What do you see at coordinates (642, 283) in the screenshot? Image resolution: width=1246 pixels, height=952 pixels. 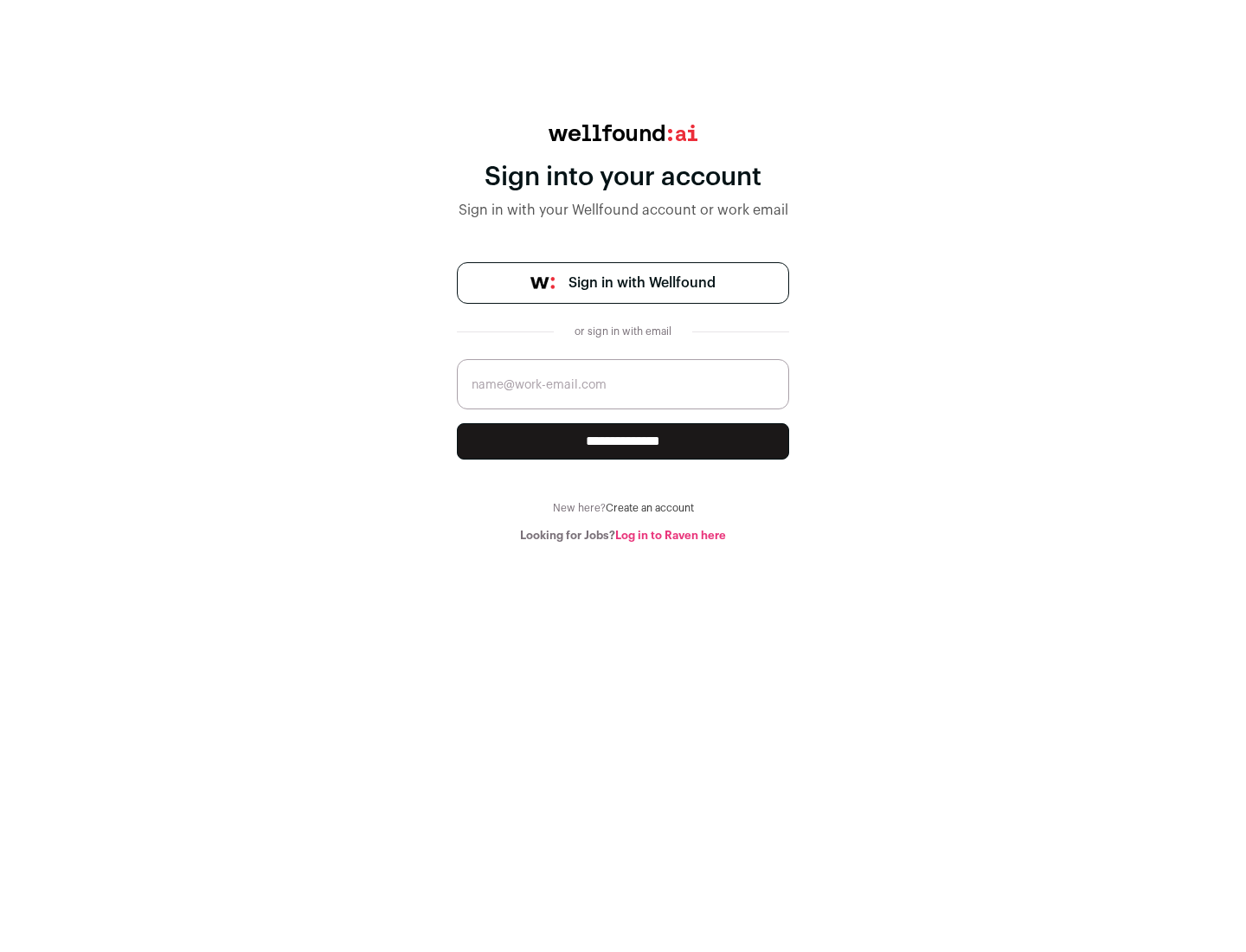 I see `span: Sign in with Wellfound` at bounding box center [642, 283].